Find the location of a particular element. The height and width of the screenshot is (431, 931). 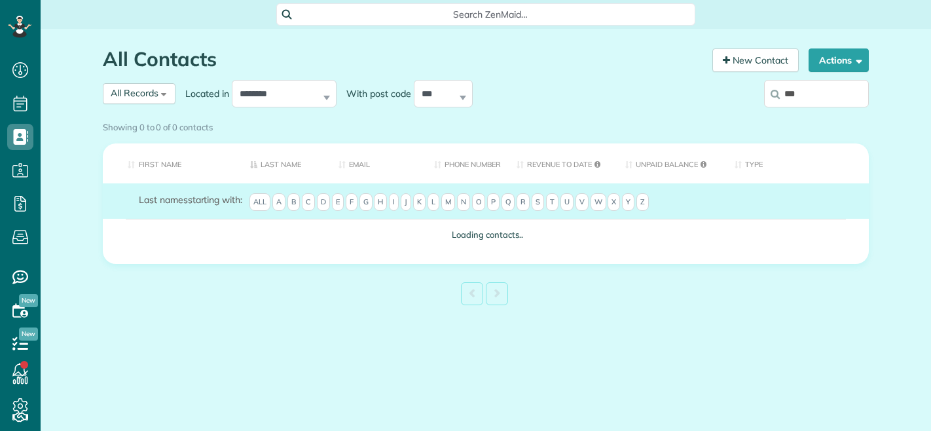

span: Z is located at coordinates (642, 202).